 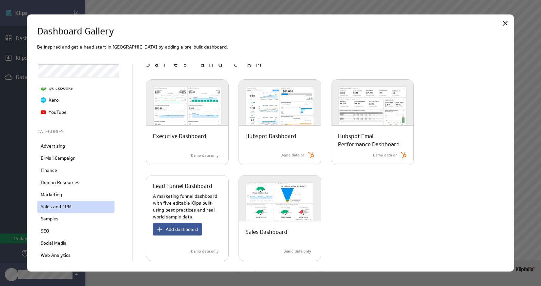 I want to click on p: Executive Dashboard, so click(x=179, y=136).